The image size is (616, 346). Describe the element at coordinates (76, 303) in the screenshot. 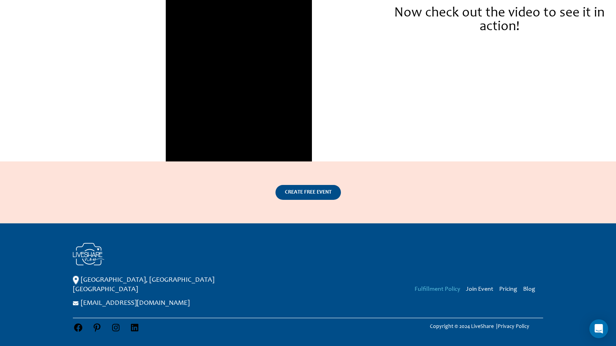

I see `img: ico_email.png` at that location.